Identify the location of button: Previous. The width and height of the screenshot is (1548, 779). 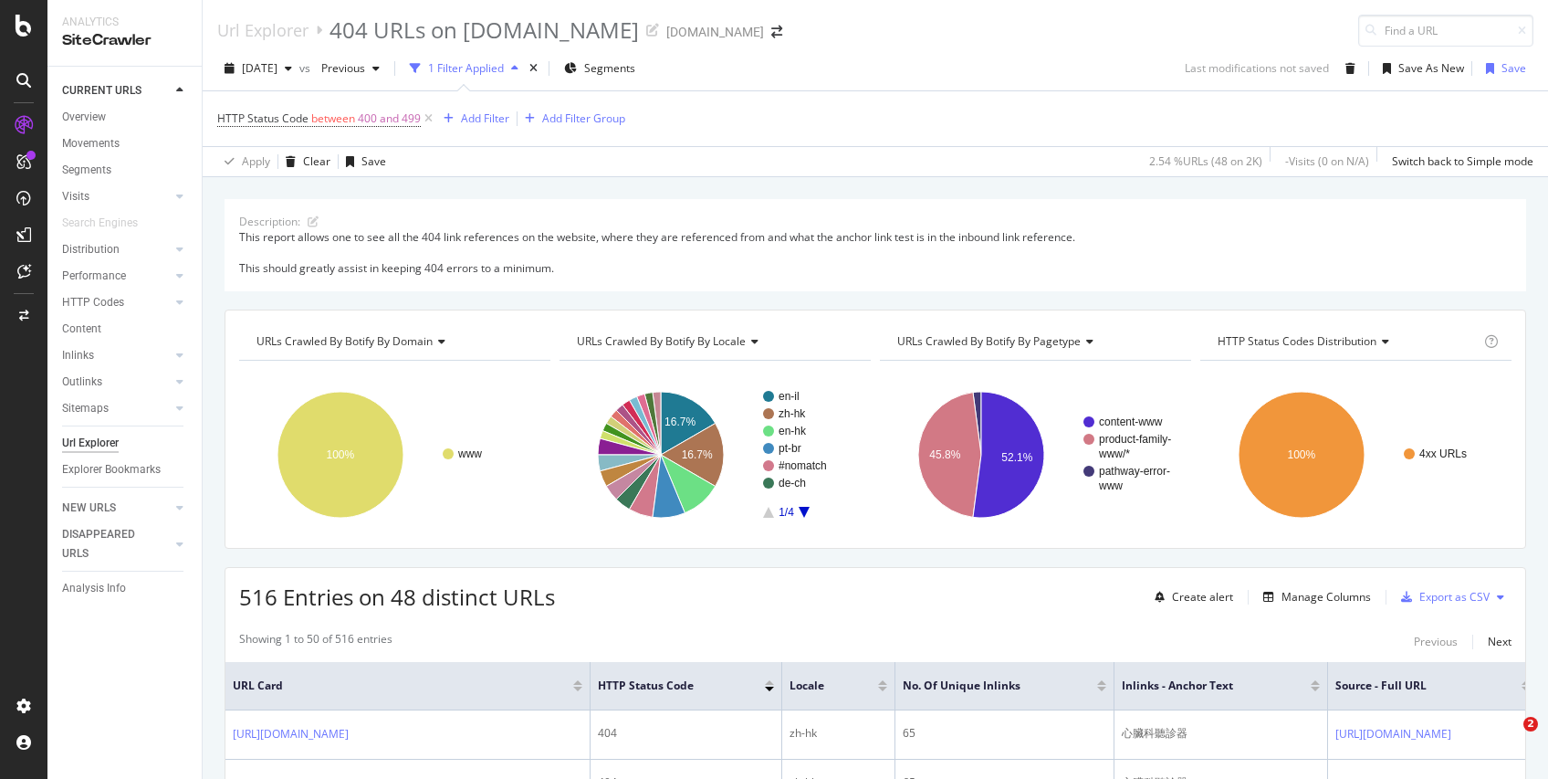
(1436, 642).